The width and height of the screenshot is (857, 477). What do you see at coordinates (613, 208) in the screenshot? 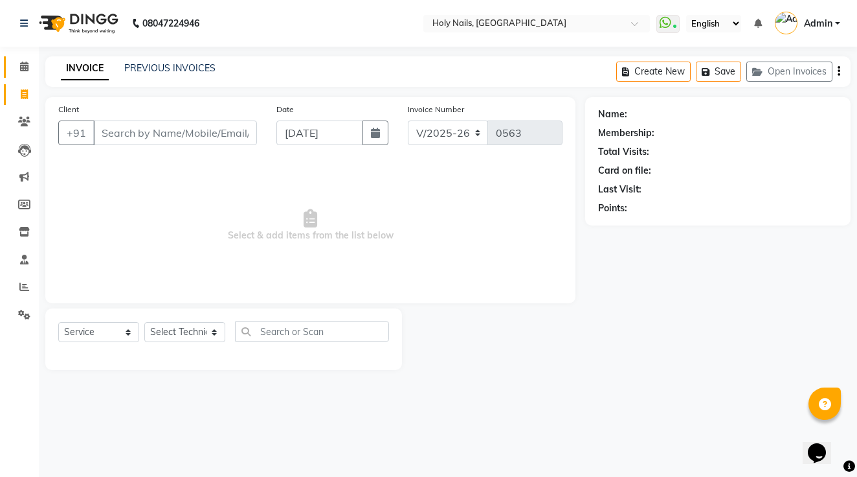
I see `div: Points:` at bounding box center [613, 208].